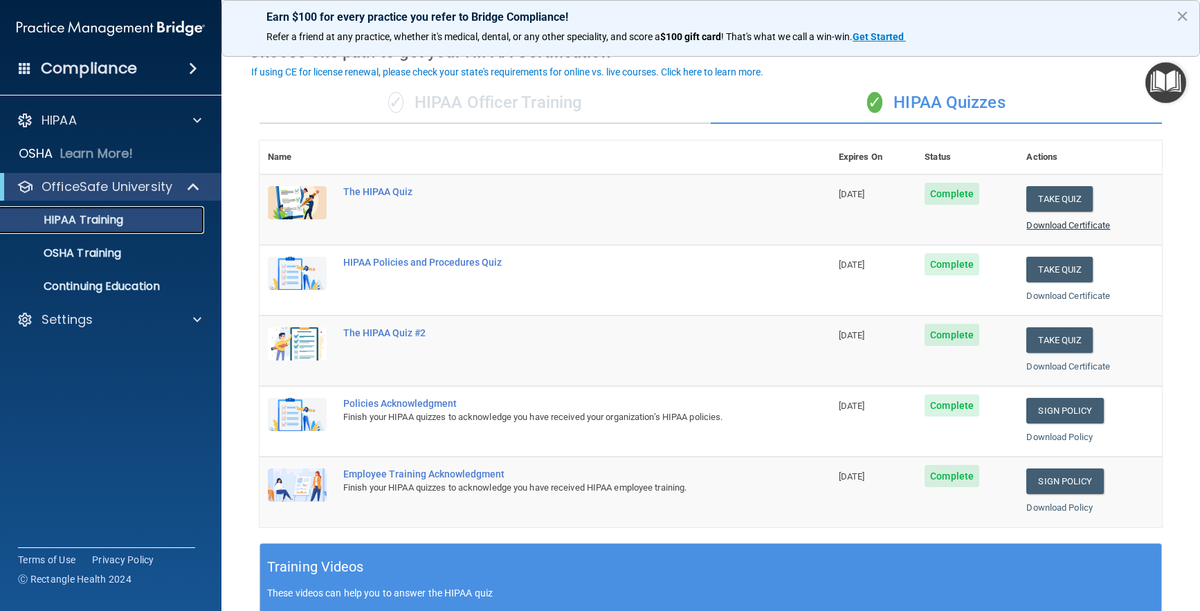 The height and width of the screenshot is (611, 1200). I want to click on a: Privacy Policy, so click(123, 560).